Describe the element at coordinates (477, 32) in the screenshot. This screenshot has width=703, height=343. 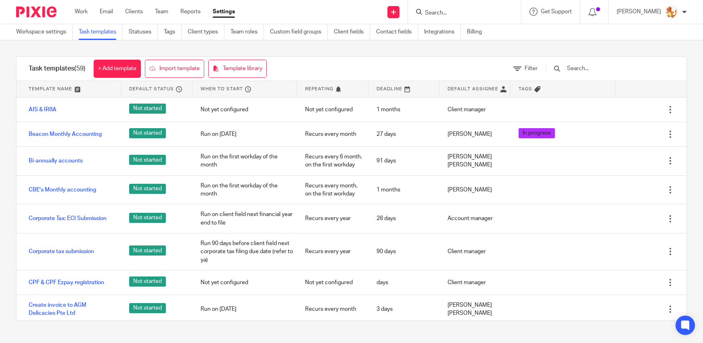
I see `a: Billing` at that location.